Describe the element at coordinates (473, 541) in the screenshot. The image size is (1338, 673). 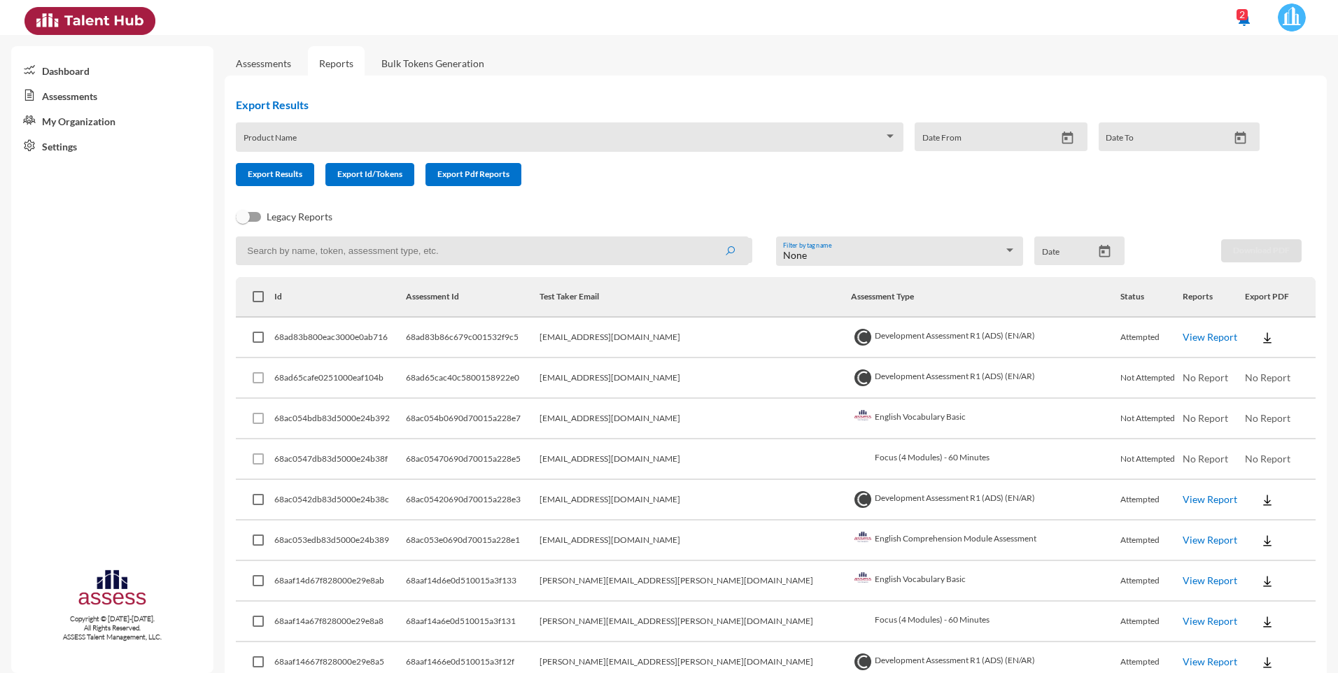
I see `td: 68ac053e0690d70015a228e1` at that location.